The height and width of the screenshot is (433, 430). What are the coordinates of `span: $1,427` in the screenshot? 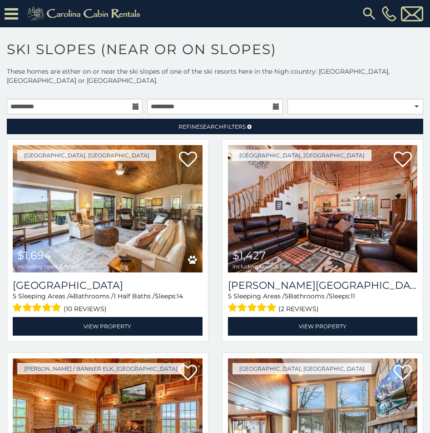 It's located at (249, 255).